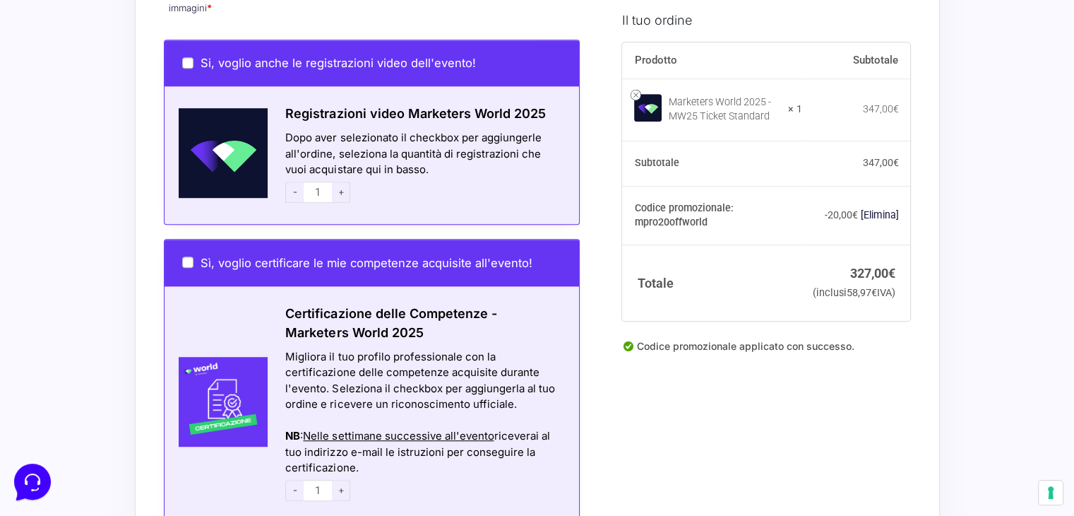 This screenshot has height=516, width=1074. What do you see at coordinates (712, 216) in the screenshot?
I see `th: Codice promozionale: mpro20offworld` at bounding box center [712, 216].